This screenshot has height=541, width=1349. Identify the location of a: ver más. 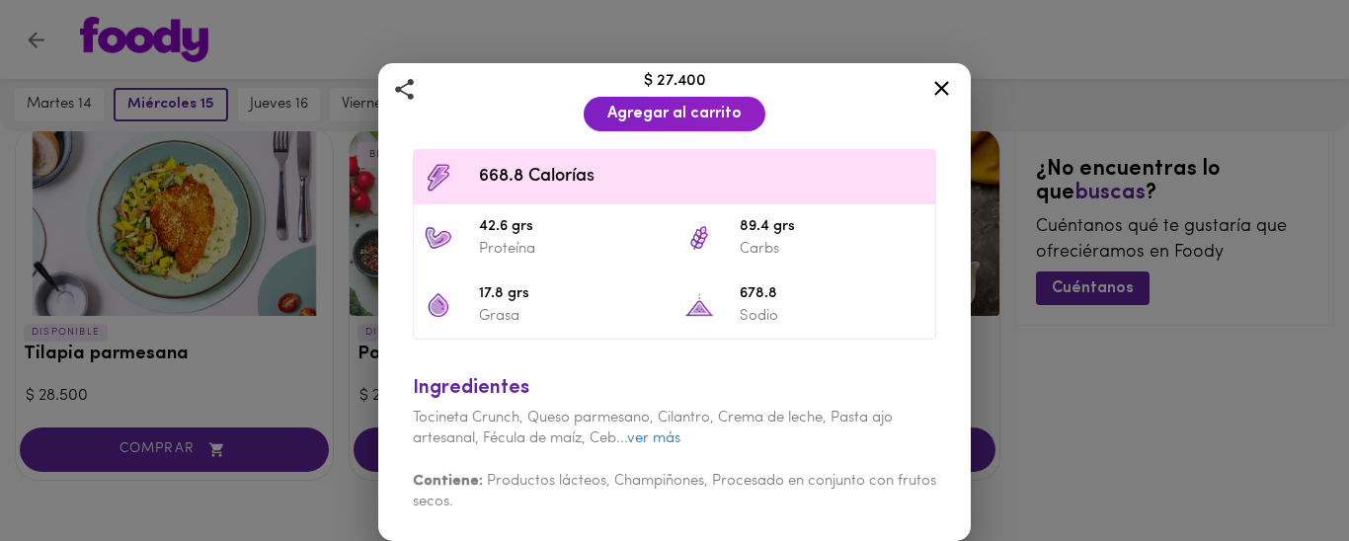
(654, 438).